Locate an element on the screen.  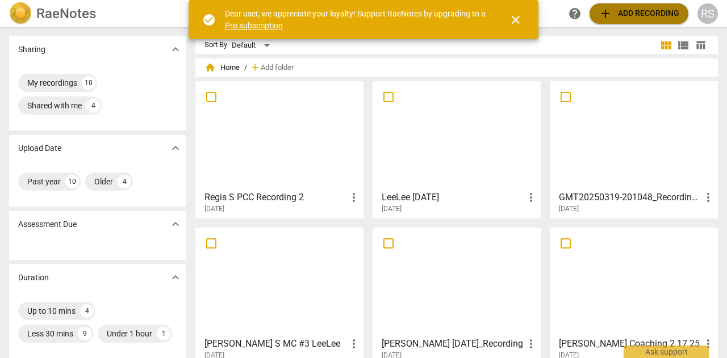
span: close is located at coordinates (516, 20).